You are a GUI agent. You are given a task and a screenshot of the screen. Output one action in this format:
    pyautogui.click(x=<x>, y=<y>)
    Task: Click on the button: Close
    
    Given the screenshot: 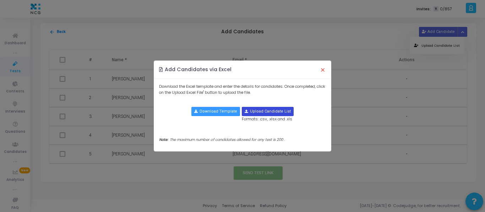 What is the action you would take?
    pyautogui.click(x=322, y=70)
    